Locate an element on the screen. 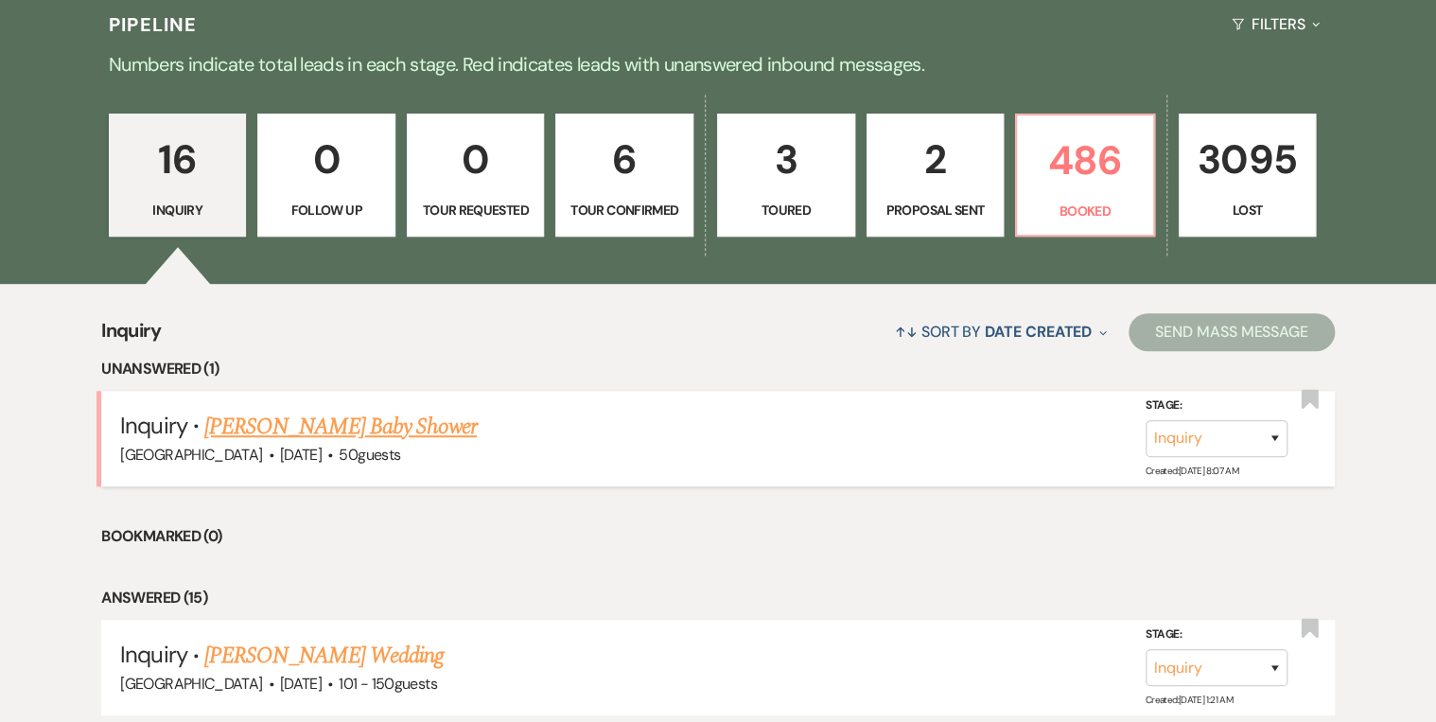  a: 0Follow Up is located at coordinates (326, 175).